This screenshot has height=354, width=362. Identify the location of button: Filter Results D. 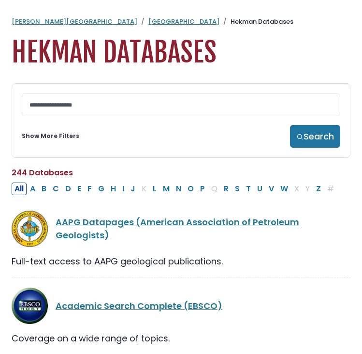
(68, 189).